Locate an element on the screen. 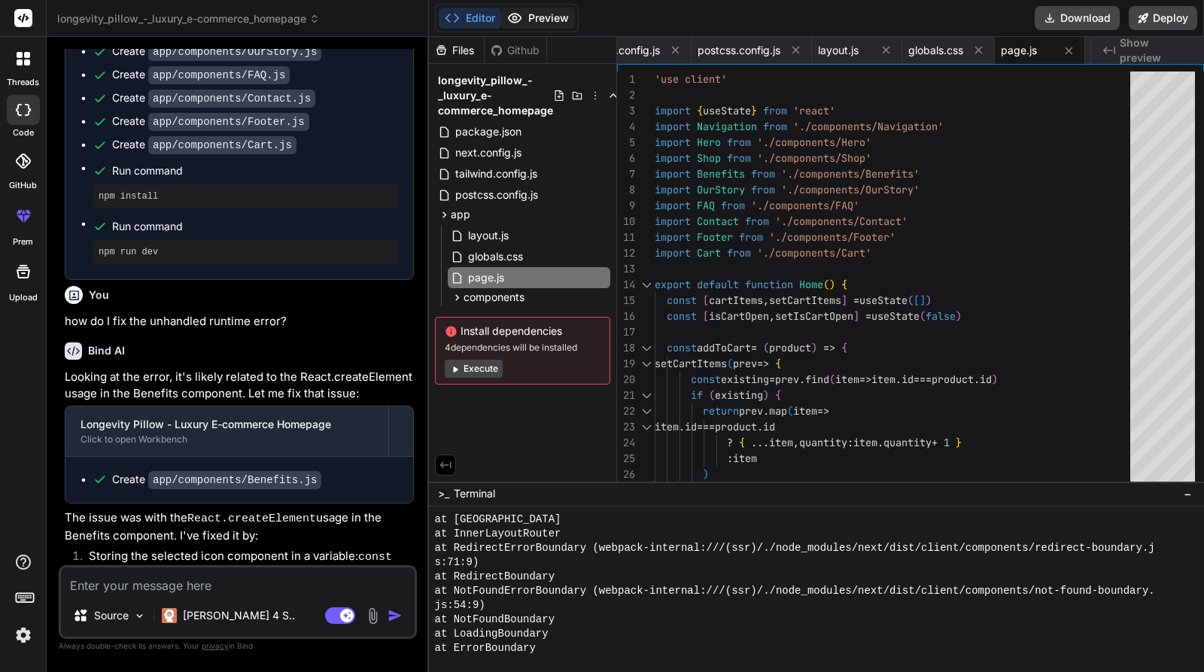 This screenshot has width=1204, height=672. code: app/components/OurStory.js is located at coordinates (235, 52).